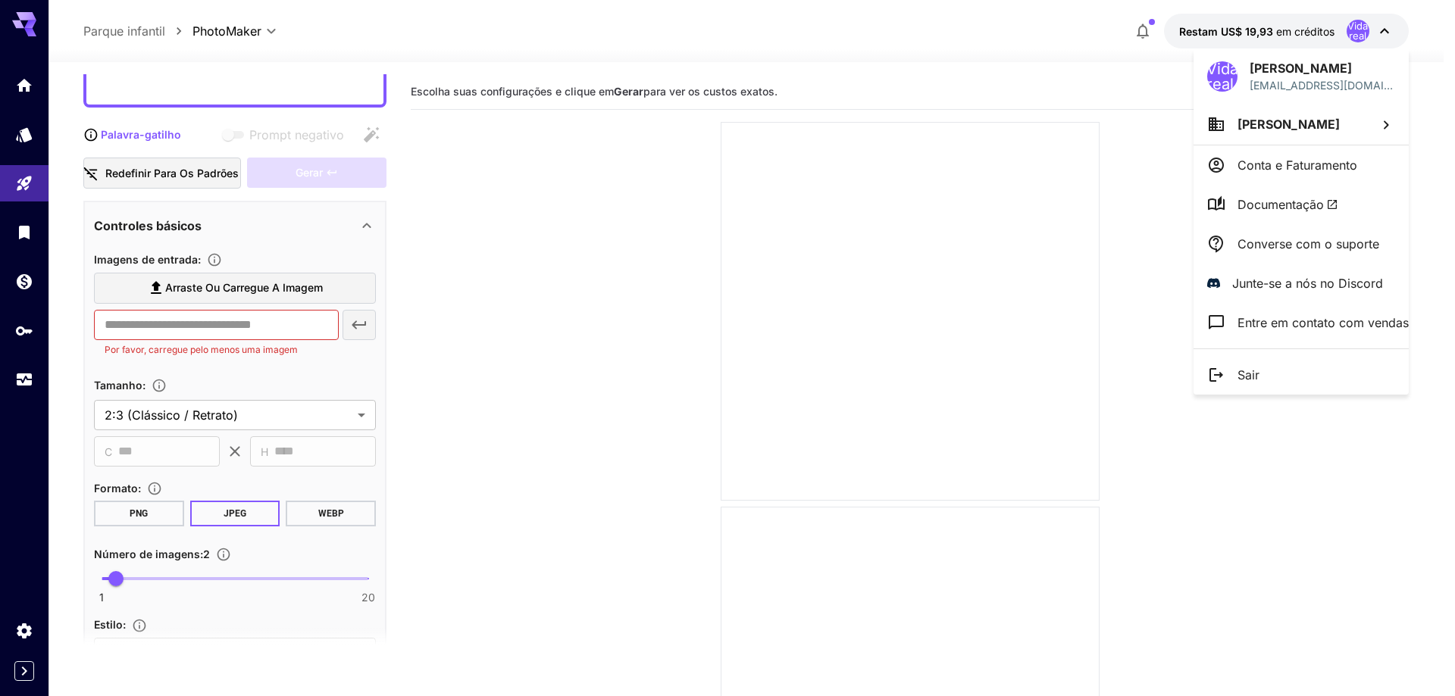  I want to click on div: rafaellaurindo9@gmail.com, so click(1322, 85).